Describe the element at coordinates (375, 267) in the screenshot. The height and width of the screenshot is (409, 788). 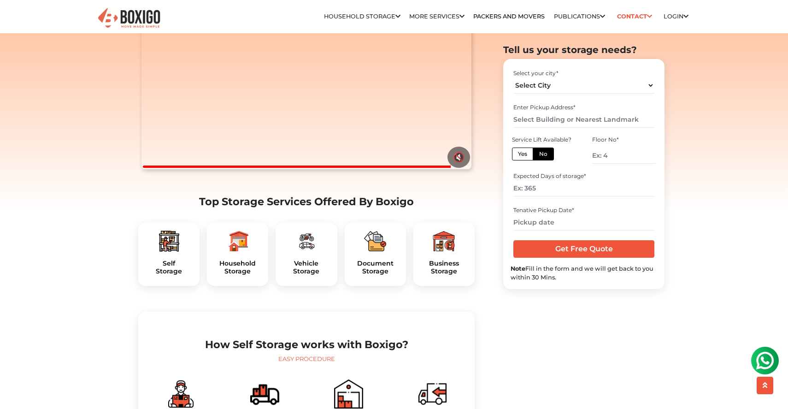
I see `h5: Document Storage` at that location.